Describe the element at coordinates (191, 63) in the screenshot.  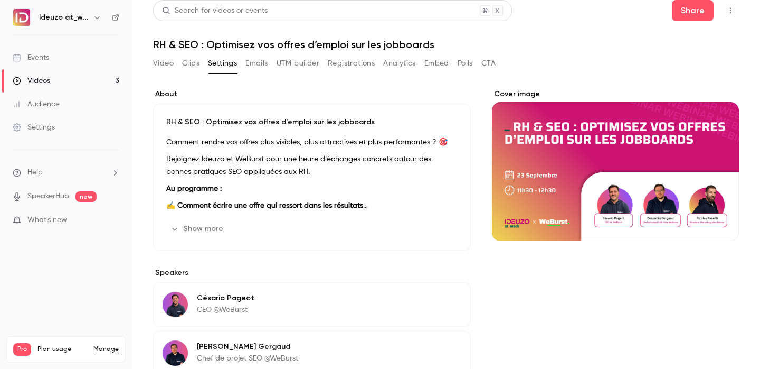
I see `button: Clips` at that location.